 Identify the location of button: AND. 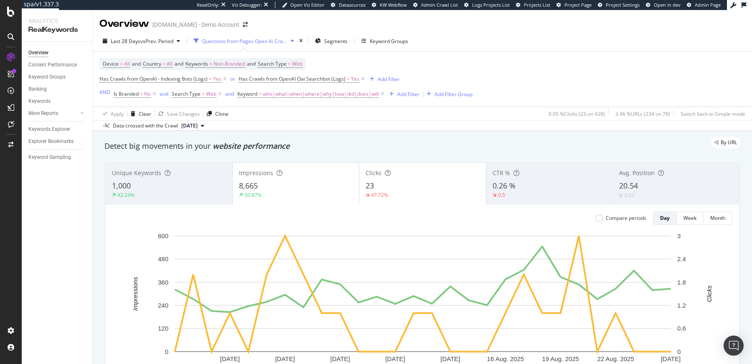
(105, 92).